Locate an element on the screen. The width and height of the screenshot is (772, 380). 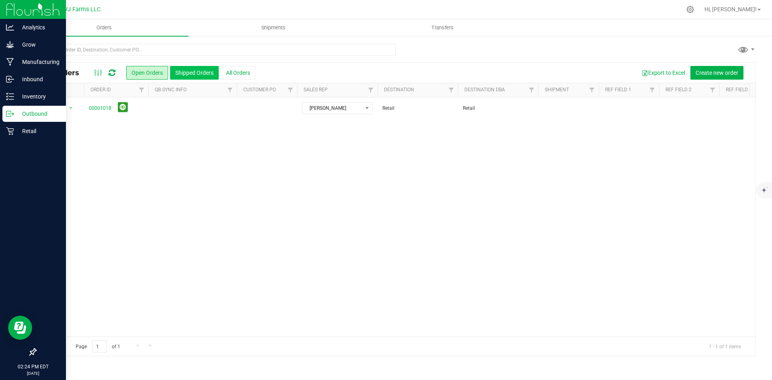
inline-svg: Inbound is located at coordinates (10, 79).